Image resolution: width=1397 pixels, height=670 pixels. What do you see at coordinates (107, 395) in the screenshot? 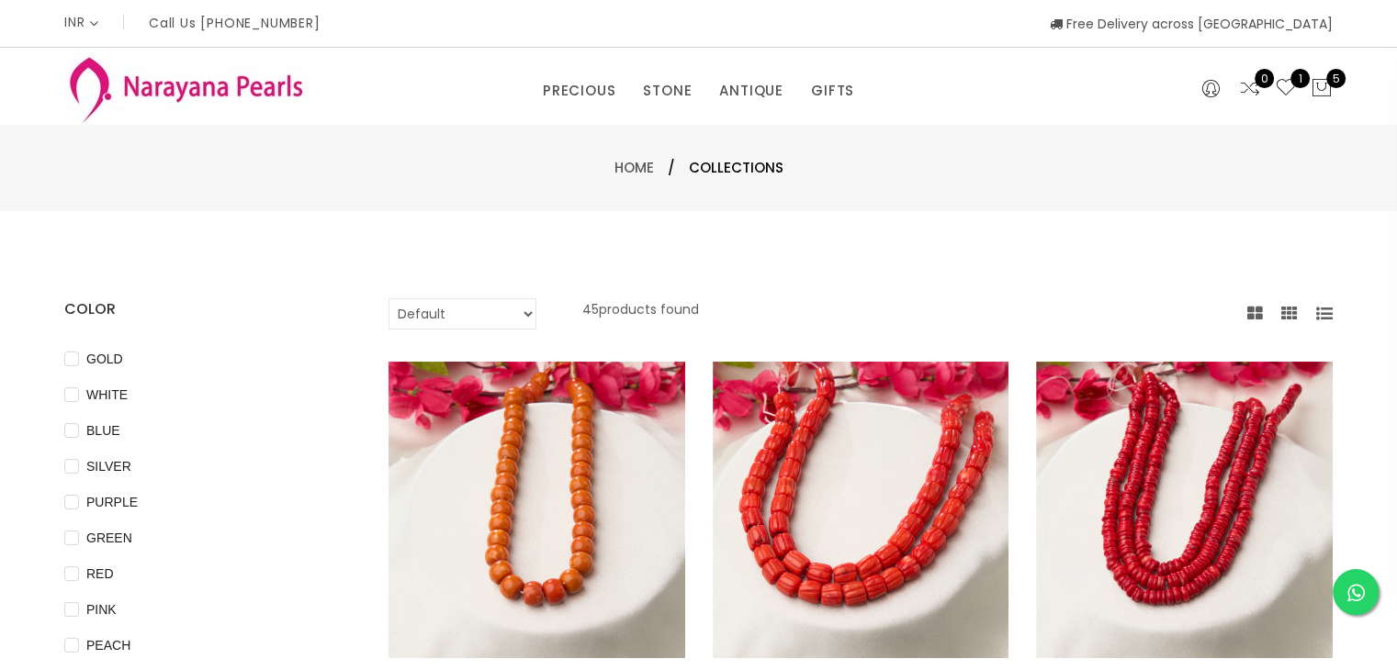
I see `span: WHITE` at bounding box center [107, 395].